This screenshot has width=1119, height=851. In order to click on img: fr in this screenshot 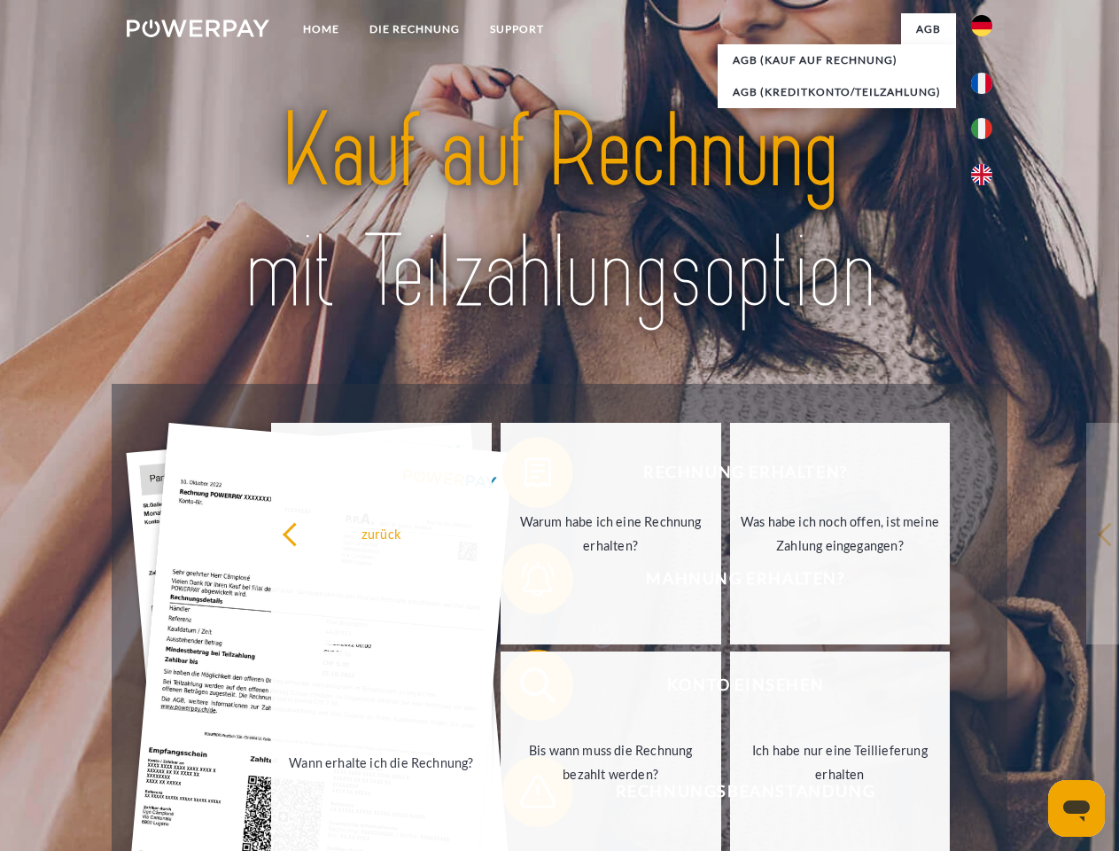, I will do `click(982, 83)`.